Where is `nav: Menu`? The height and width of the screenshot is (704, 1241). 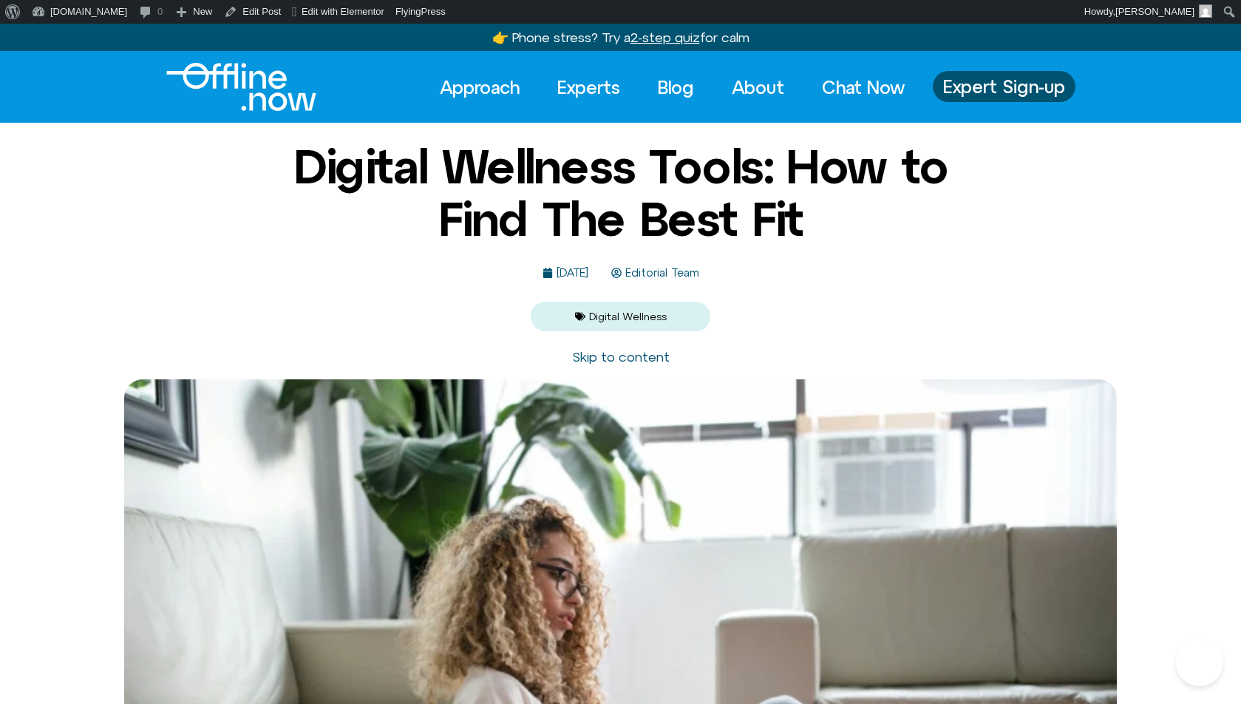
nav: Menu is located at coordinates (672, 87).